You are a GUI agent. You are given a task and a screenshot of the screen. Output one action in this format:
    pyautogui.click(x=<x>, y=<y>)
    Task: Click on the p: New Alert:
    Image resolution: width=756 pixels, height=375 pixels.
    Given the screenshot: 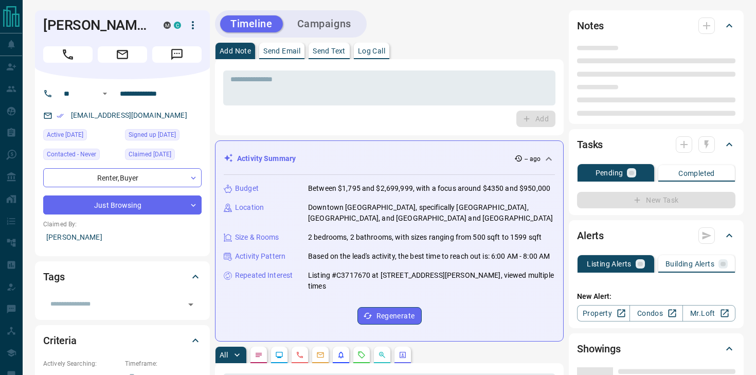 What is the action you would take?
    pyautogui.click(x=656, y=296)
    